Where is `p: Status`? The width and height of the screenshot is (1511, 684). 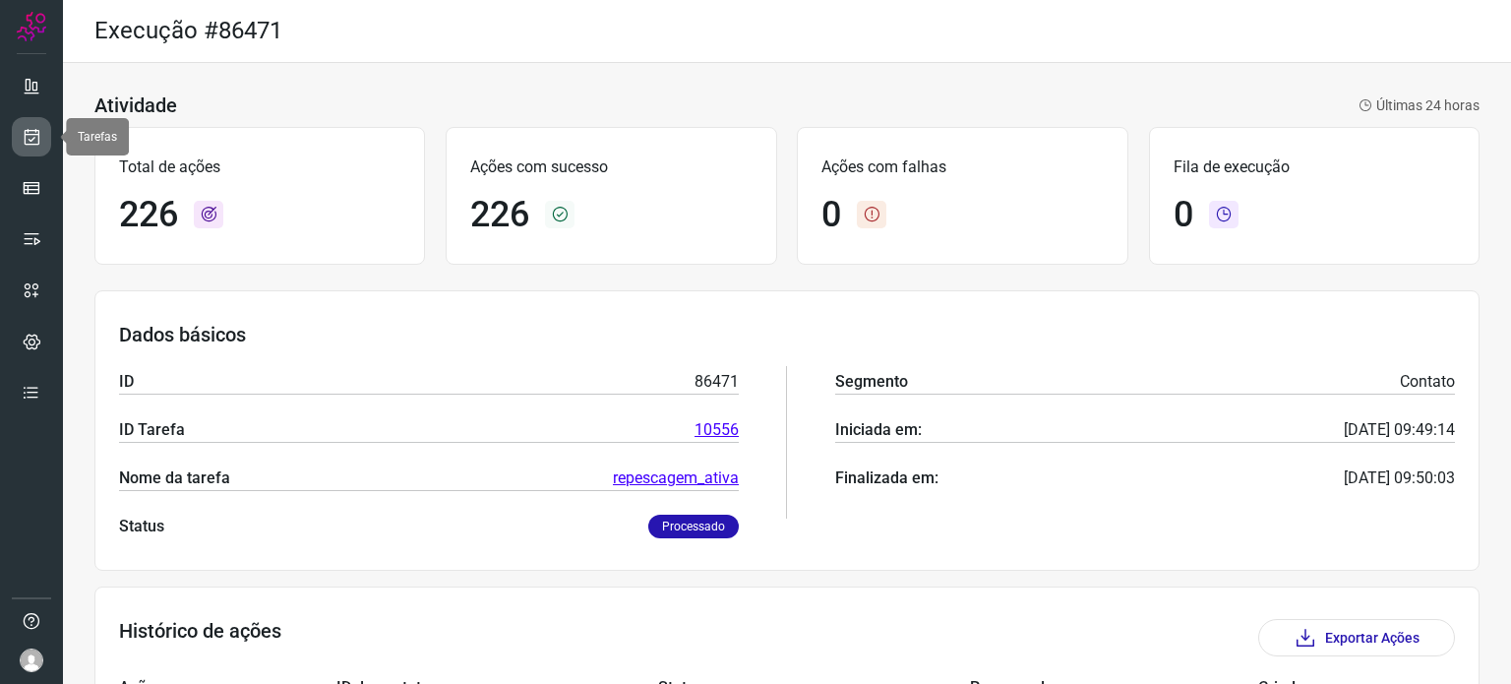
p: Status is located at coordinates (142, 526).